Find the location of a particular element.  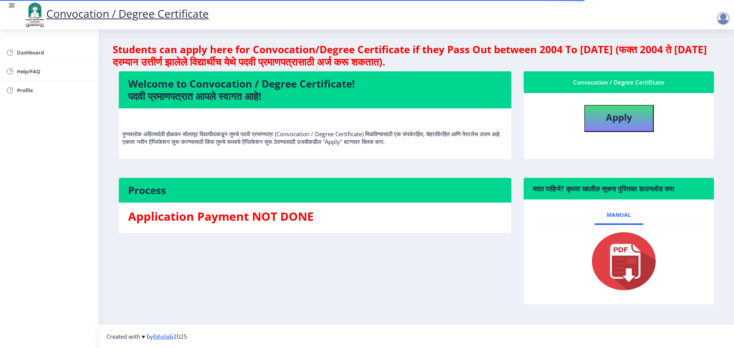

span: Created with ♥ by 2025 is located at coordinates (147, 336).